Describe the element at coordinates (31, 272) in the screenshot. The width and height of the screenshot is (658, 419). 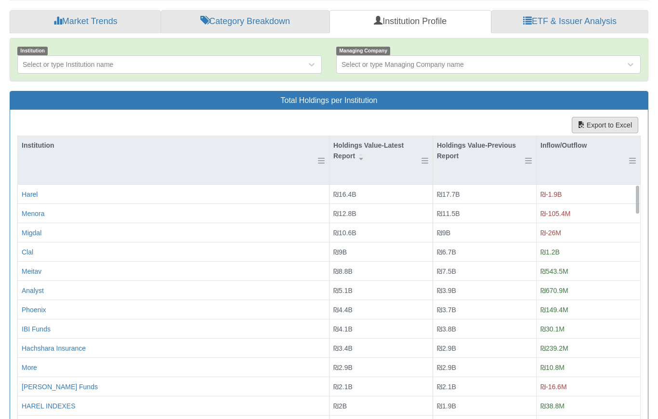
I see `div: Meitav` at that location.